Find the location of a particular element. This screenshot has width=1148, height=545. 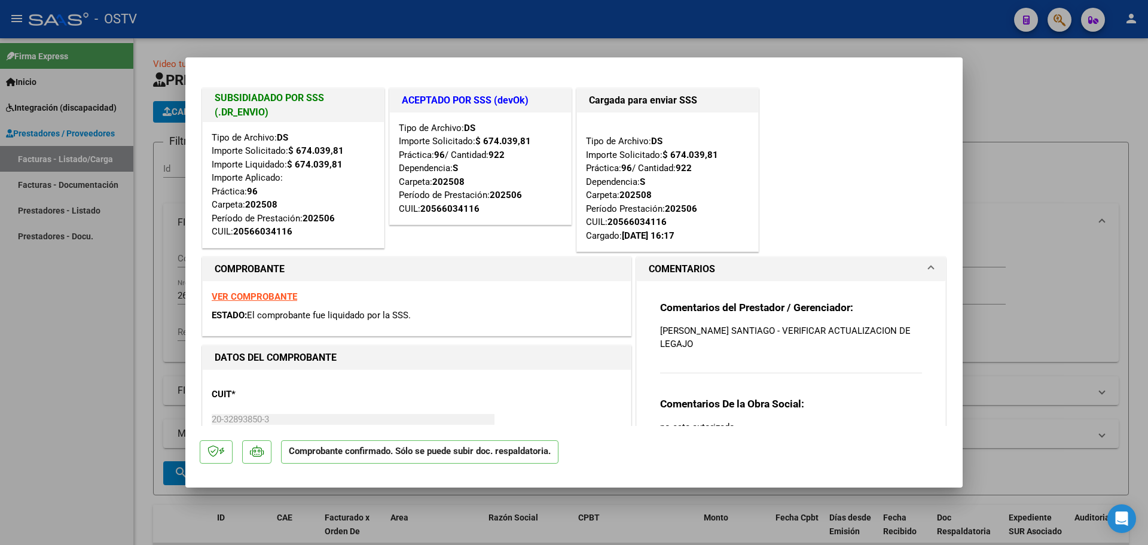

div: Tipo de Archivo: Importe Solicitado: Importe Liquidado: Importe Aplicado: Práctica: Carpeta: Perí... is located at coordinates (293, 185).